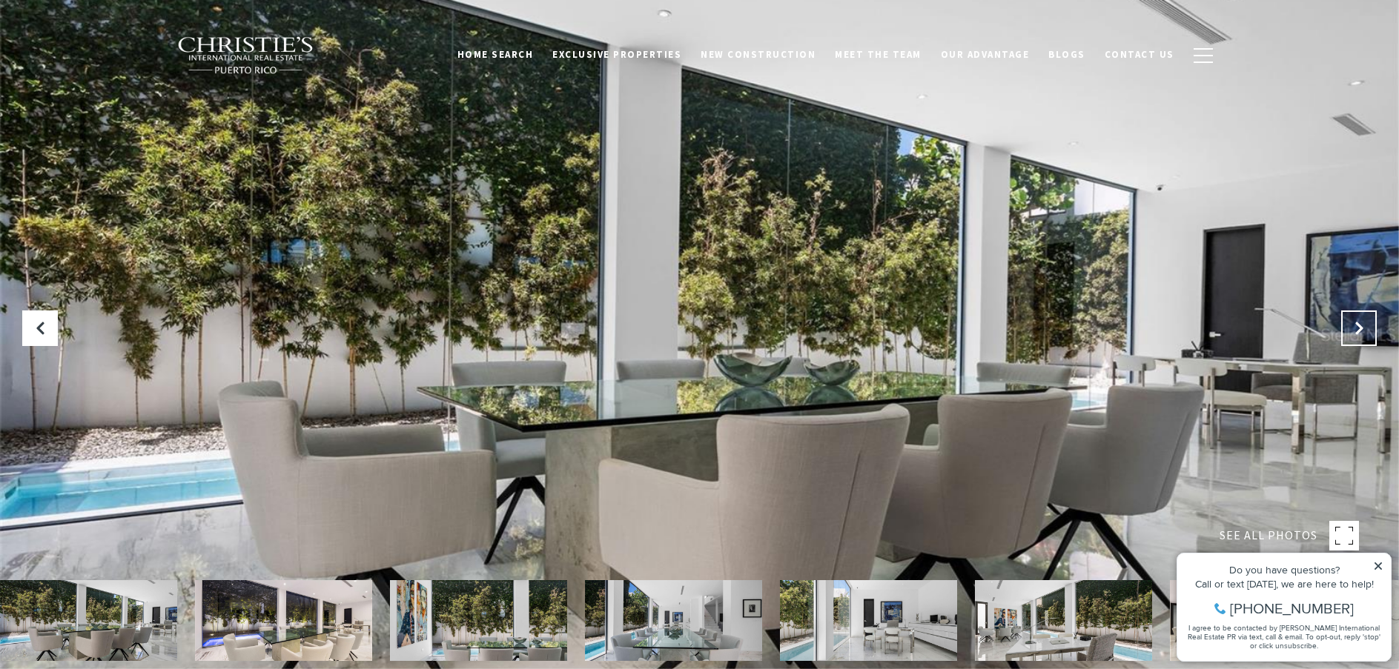 The height and width of the screenshot is (669, 1399). What do you see at coordinates (1203, 56) in the screenshot?
I see `button: button` at bounding box center [1203, 56].